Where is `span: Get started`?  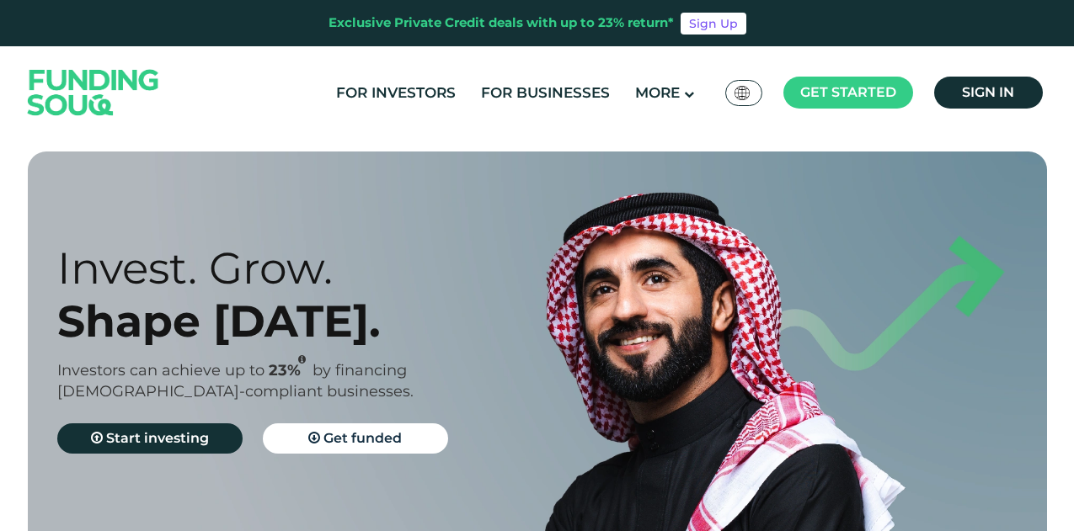
span: Get started is located at coordinates (848, 92).